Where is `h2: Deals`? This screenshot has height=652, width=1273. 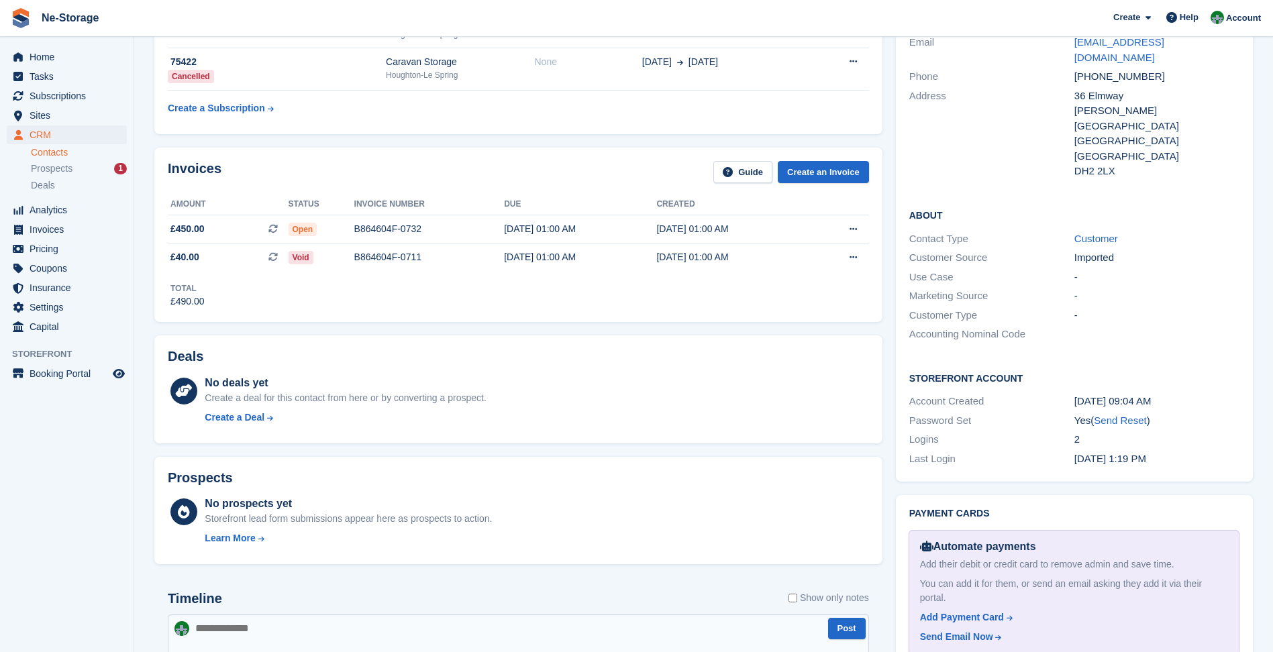
h2: Deals is located at coordinates (185, 356).